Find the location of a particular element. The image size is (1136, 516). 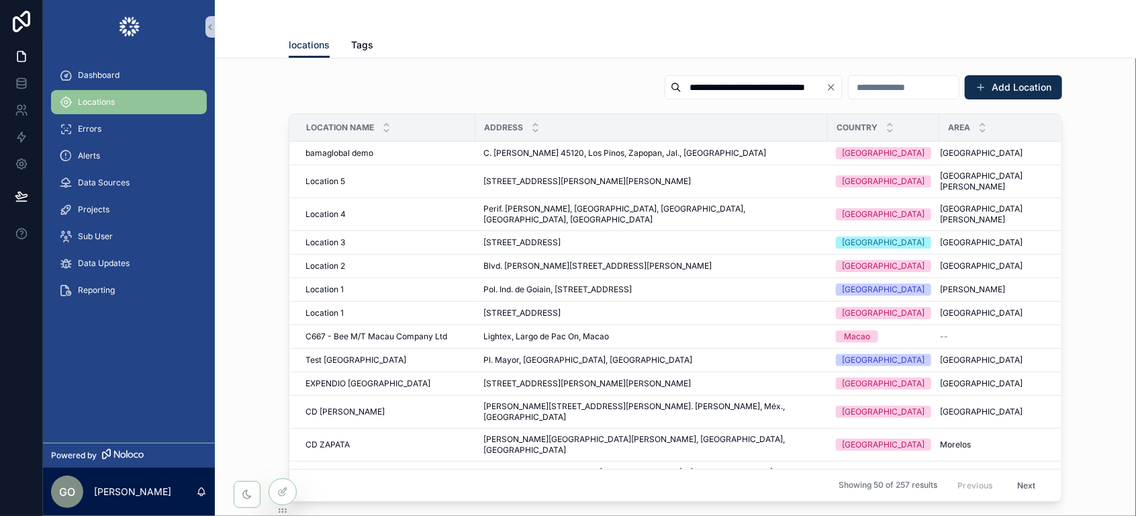

span: Powered by is located at coordinates (74, 455).